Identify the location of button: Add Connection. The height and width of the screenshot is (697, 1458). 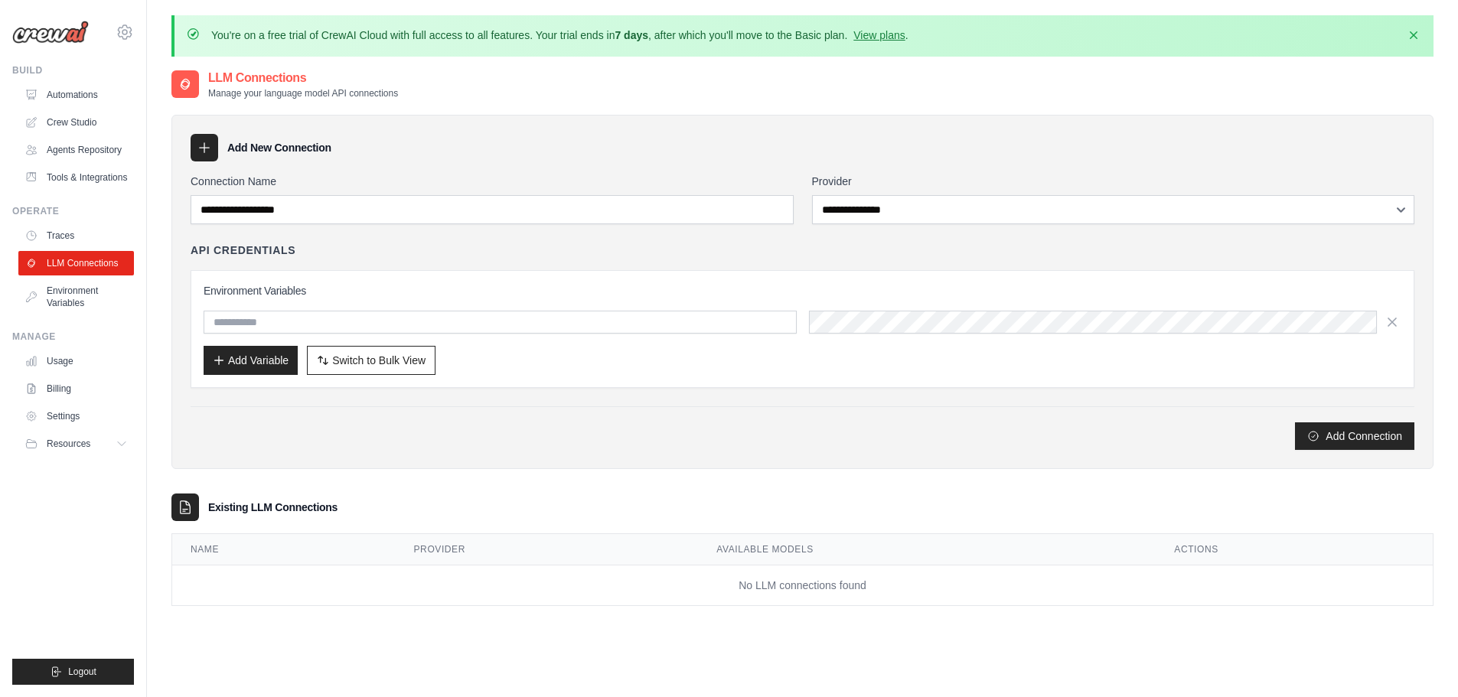
(1355, 436).